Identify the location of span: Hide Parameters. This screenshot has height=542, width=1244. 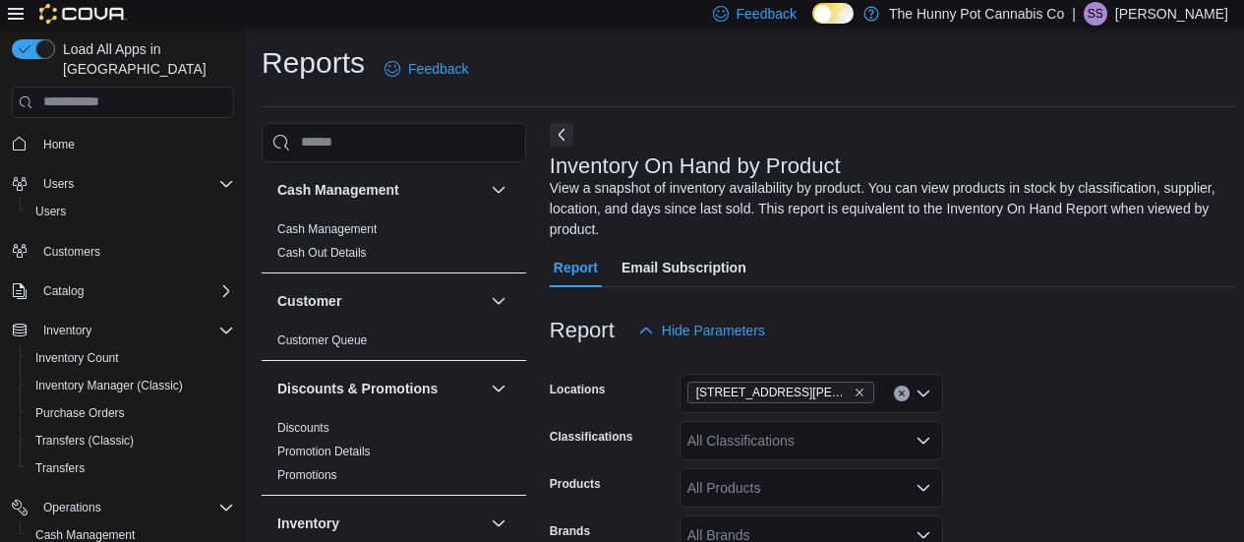
(713, 330).